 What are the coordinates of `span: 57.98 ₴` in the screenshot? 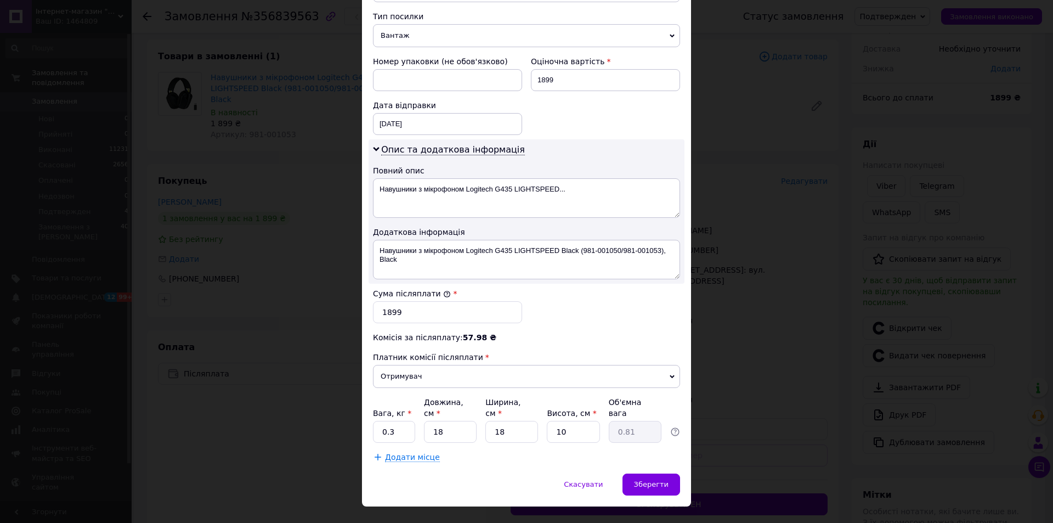 It's located at (479, 337).